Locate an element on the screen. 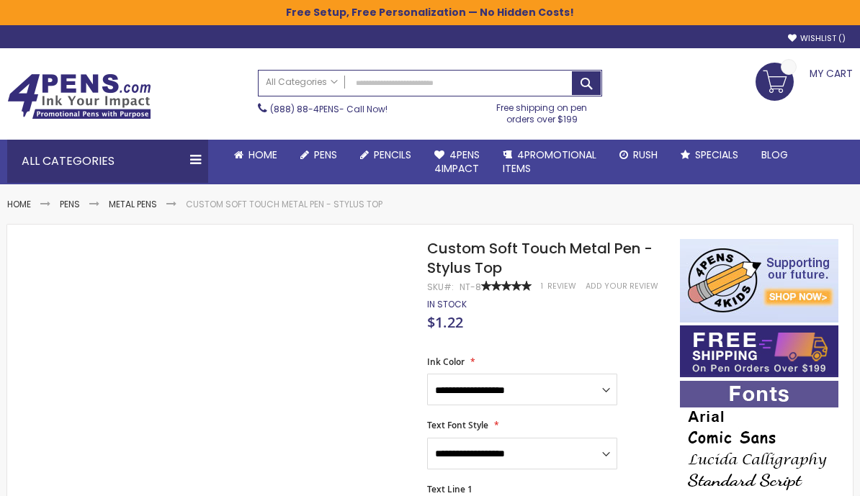  span: $1.22 is located at coordinates (445, 322).